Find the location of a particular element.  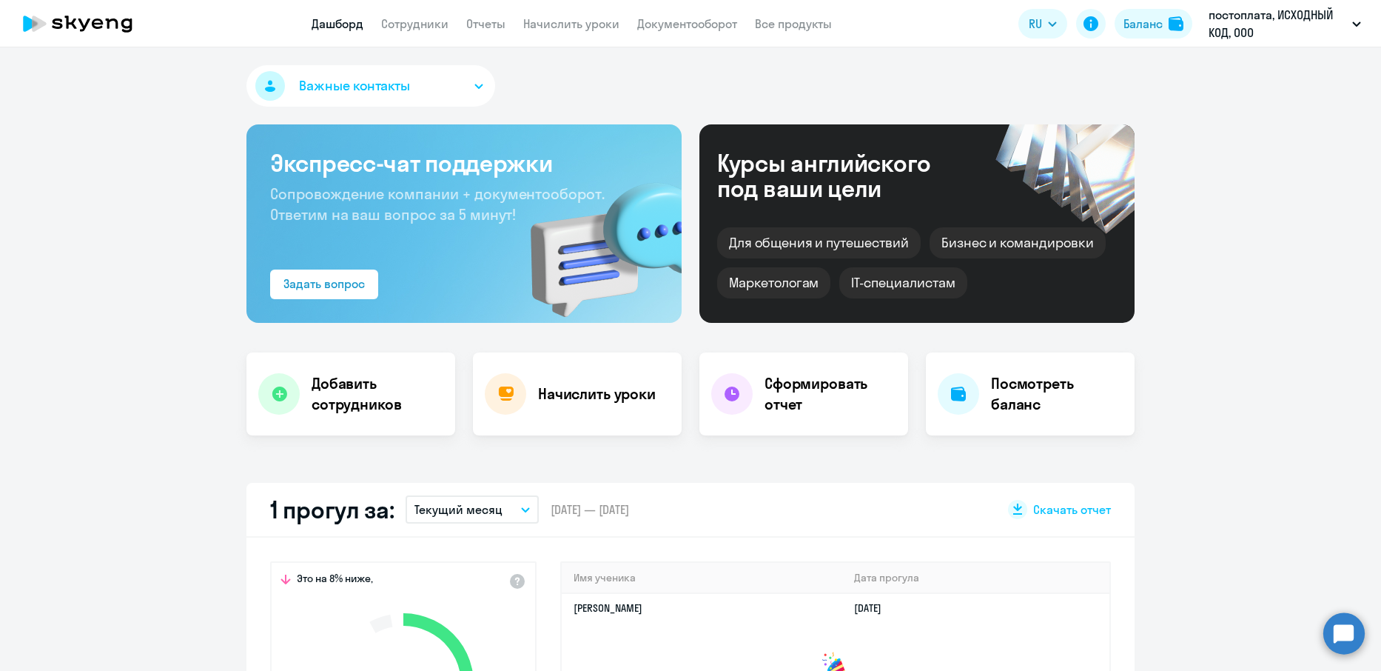

button: постоплата, ИСХОДНЫЙ КОД, ООО is located at coordinates (1285, 24).